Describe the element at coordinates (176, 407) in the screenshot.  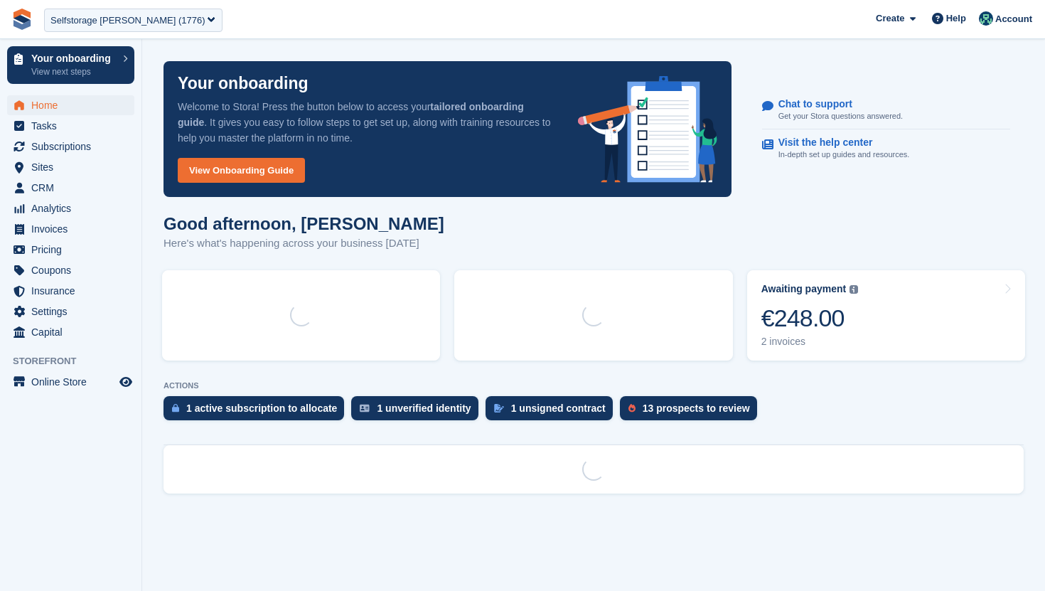
I see `img: active_subscription_to_allocate_icon-d502201f5373d7db506a760aba3b589e785aa758c864c3986d89f69b8ff3...` at that location.